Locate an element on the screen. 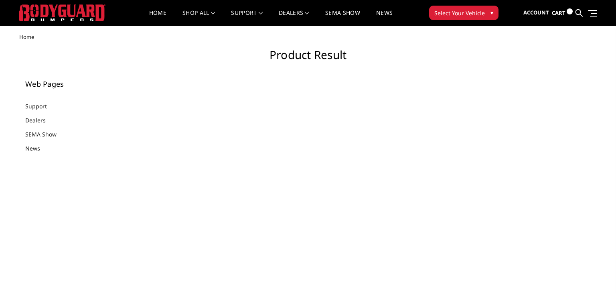 This screenshot has width=616, height=293. a: shop all is located at coordinates (198, 18).